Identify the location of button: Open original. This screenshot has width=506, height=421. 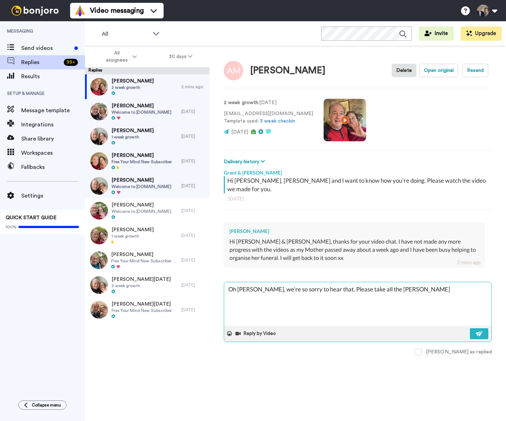
(439, 70).